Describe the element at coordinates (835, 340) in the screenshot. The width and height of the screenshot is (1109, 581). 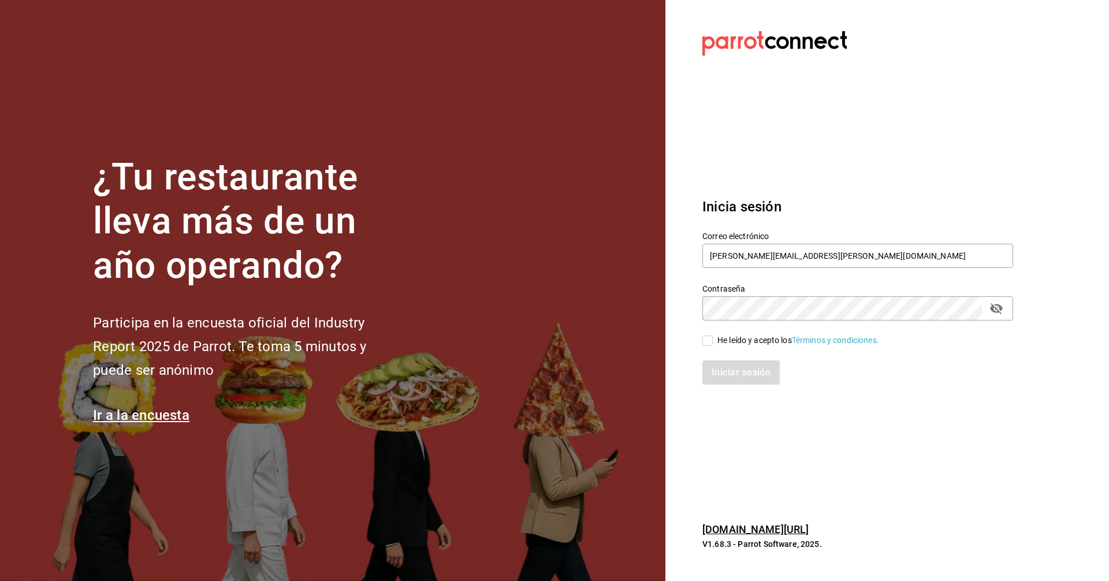
I see `a: Términos y condiciones.` at that location.